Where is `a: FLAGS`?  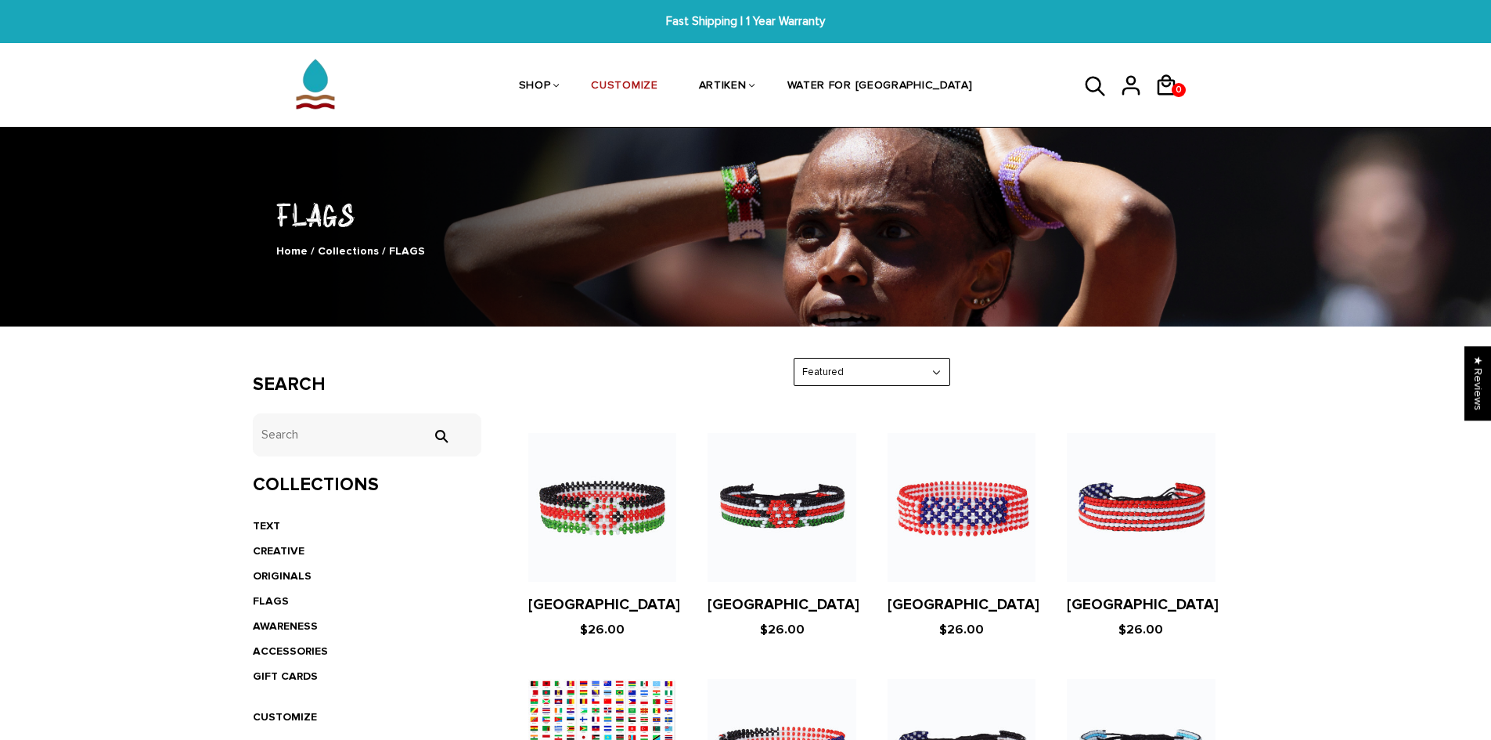 a: FLAGS is located at coordinates (271, 600).